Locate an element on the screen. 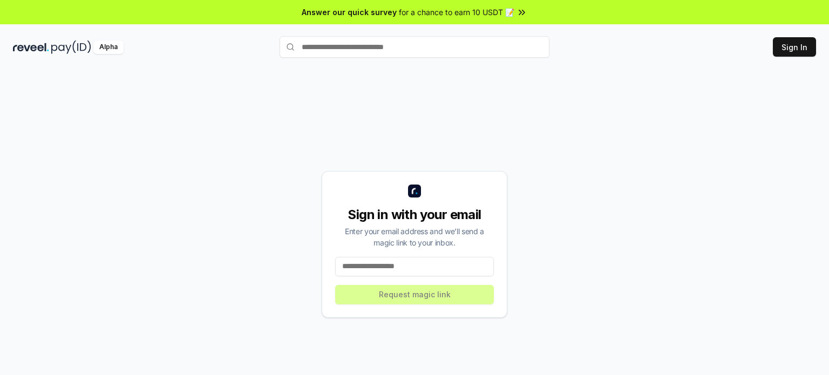  img: reveel_dark is located at coordinates (31, 47).